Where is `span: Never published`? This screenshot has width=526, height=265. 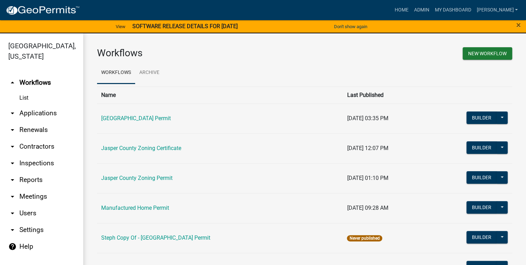
span: Never published is located at coordinates (364, 238).